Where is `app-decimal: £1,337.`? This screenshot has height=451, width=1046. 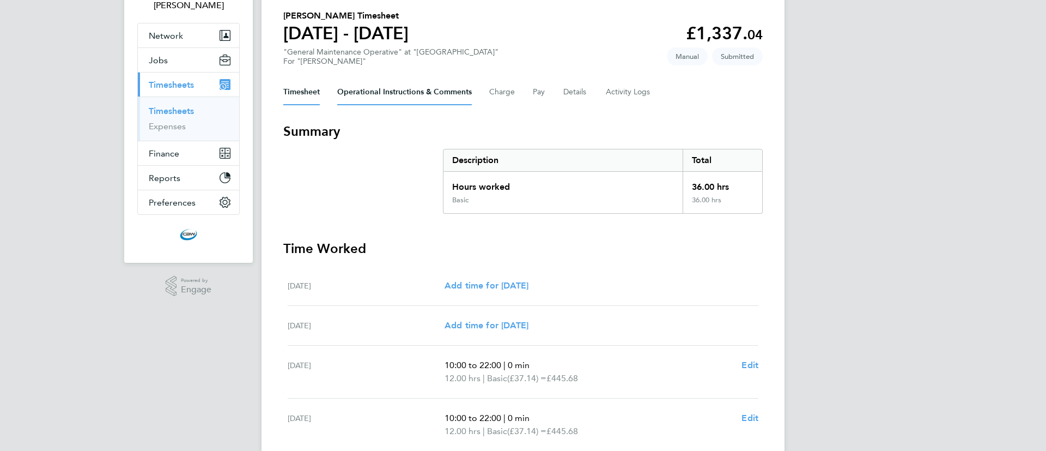 app-decimal: £1,337. is located at coordinates (724, 33).